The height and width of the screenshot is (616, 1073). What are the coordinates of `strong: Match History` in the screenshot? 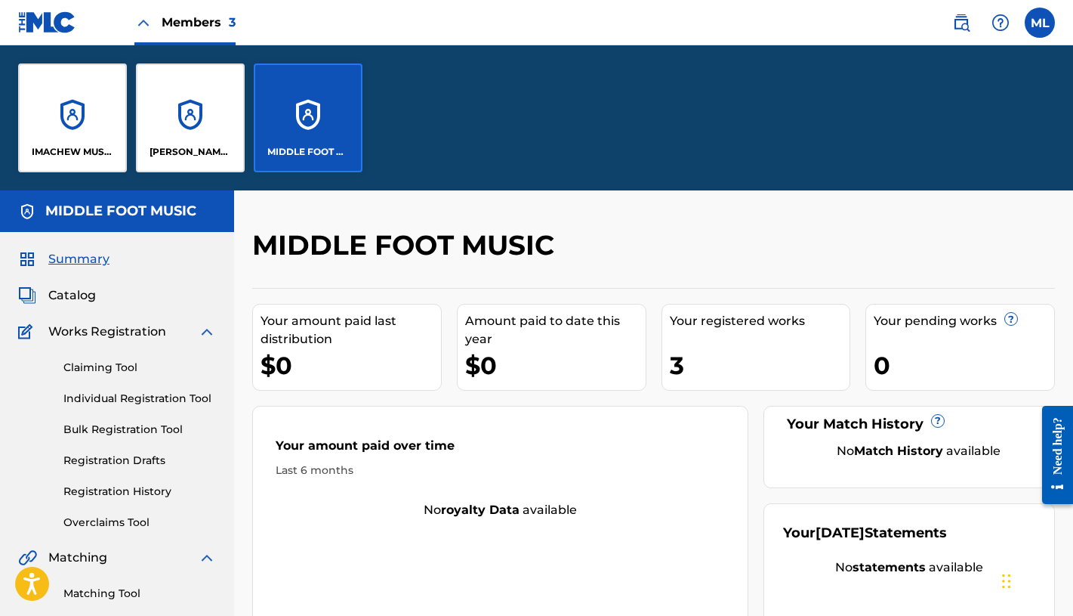 It's located at (899, 450).